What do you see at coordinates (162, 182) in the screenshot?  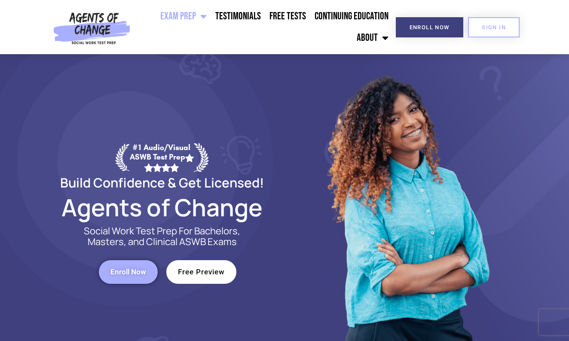 I see `h2: Build Confidence & Get Licensed!` at bounding box center [162, 182].